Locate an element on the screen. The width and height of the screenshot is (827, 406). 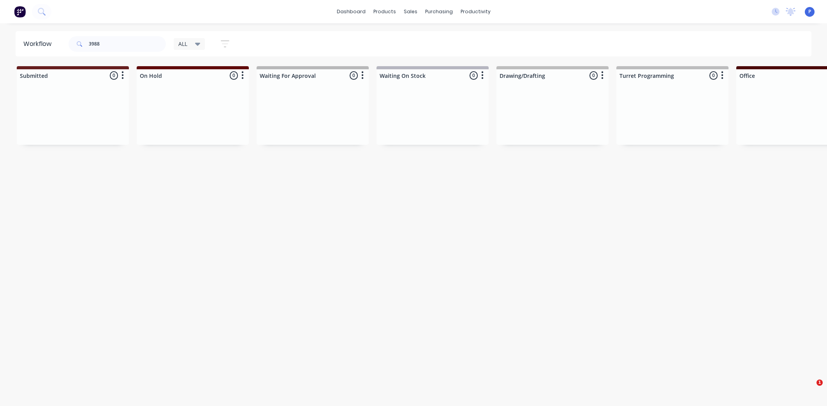
input: Search for orders... is located at coordinates (127, 44).